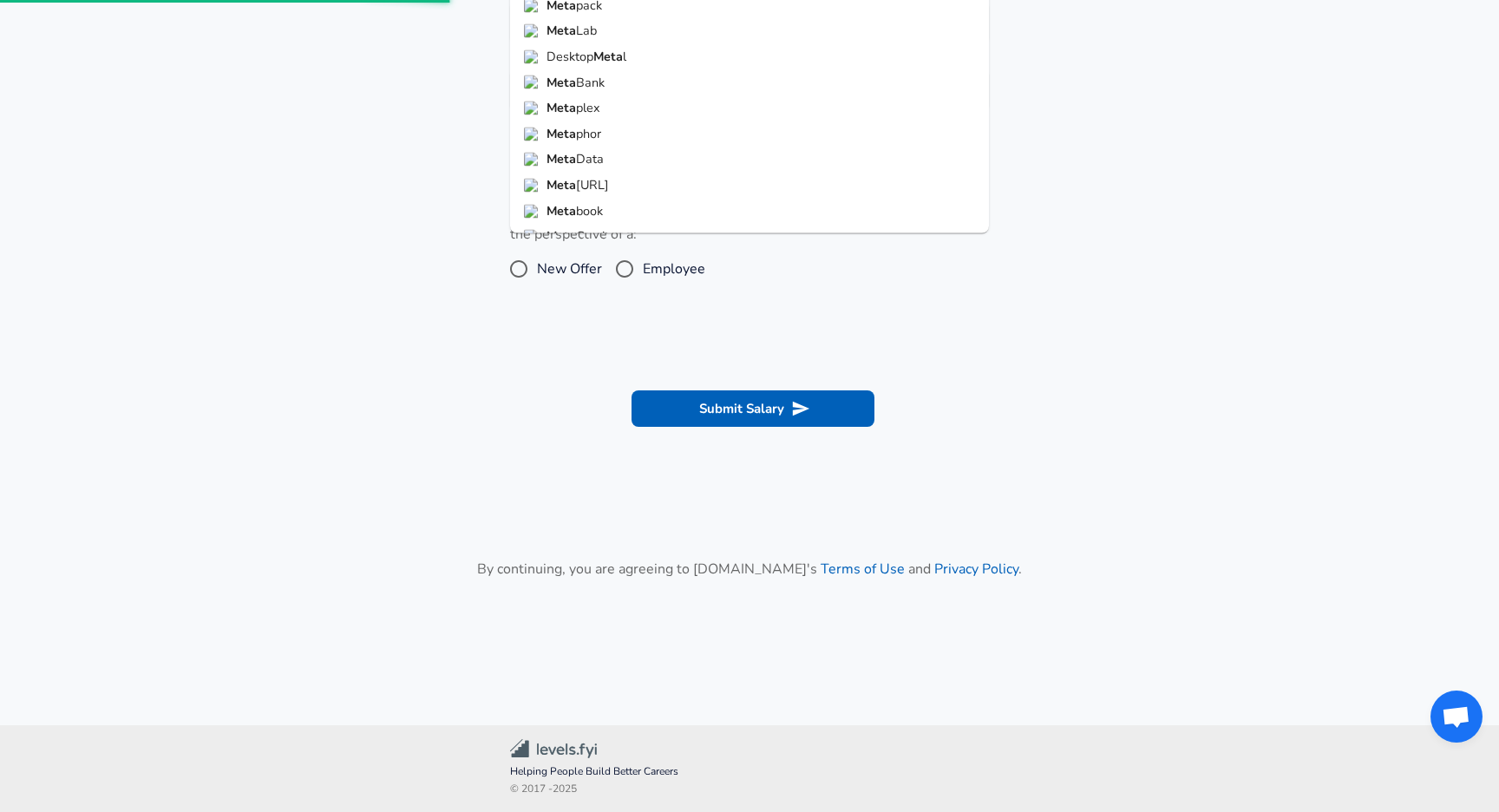  Describe the element at coordinates (532, 31) in the screenshot. I see `img: metalab.com` at that location.